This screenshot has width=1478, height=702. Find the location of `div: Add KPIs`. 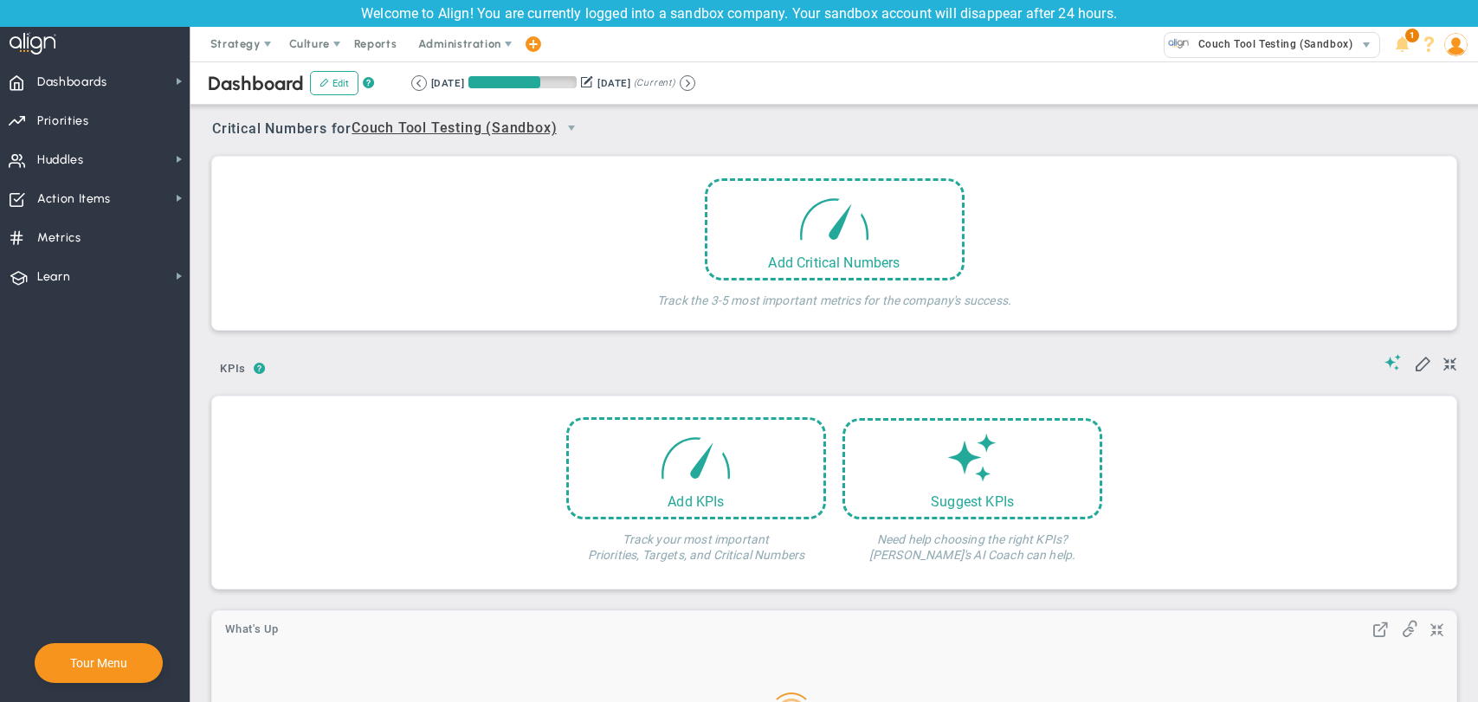

div: Add KPIs is located at coordinates (696, 501).